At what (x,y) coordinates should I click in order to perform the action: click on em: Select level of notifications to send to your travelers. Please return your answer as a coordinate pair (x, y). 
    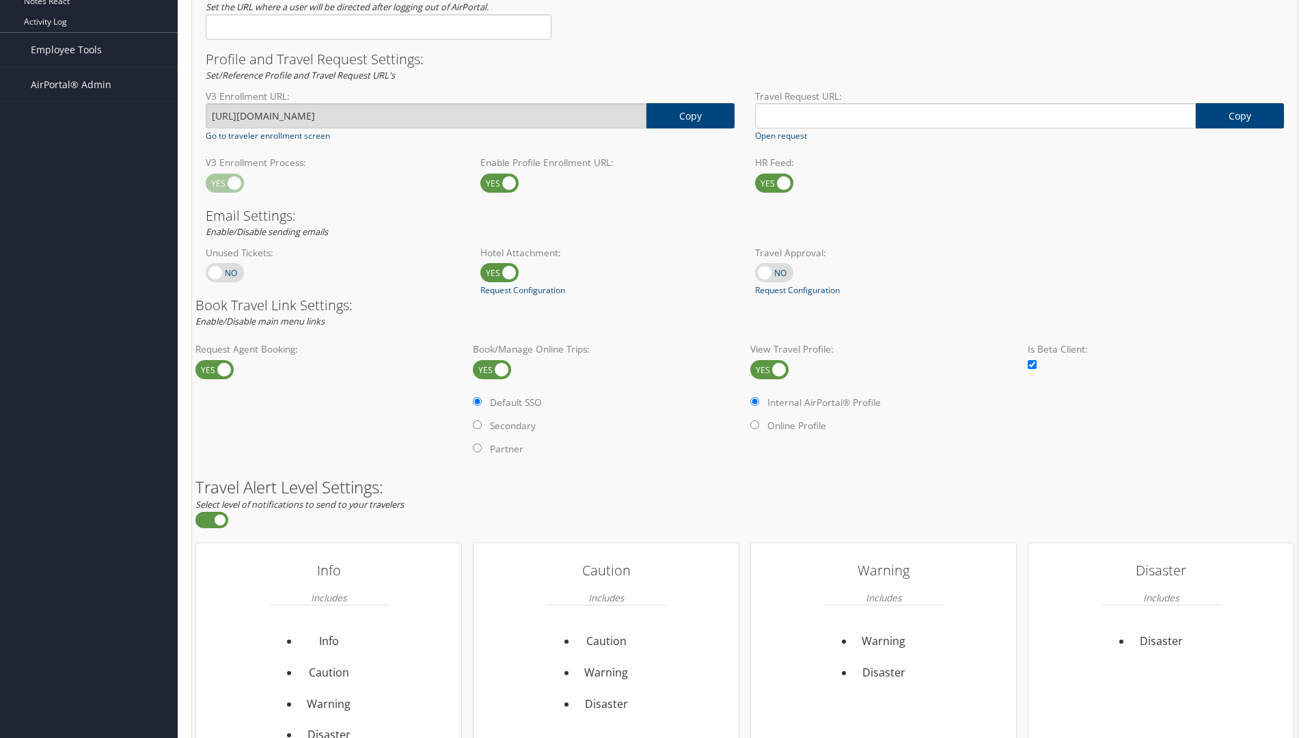
    Looking at the image, I should click on (299, 504).